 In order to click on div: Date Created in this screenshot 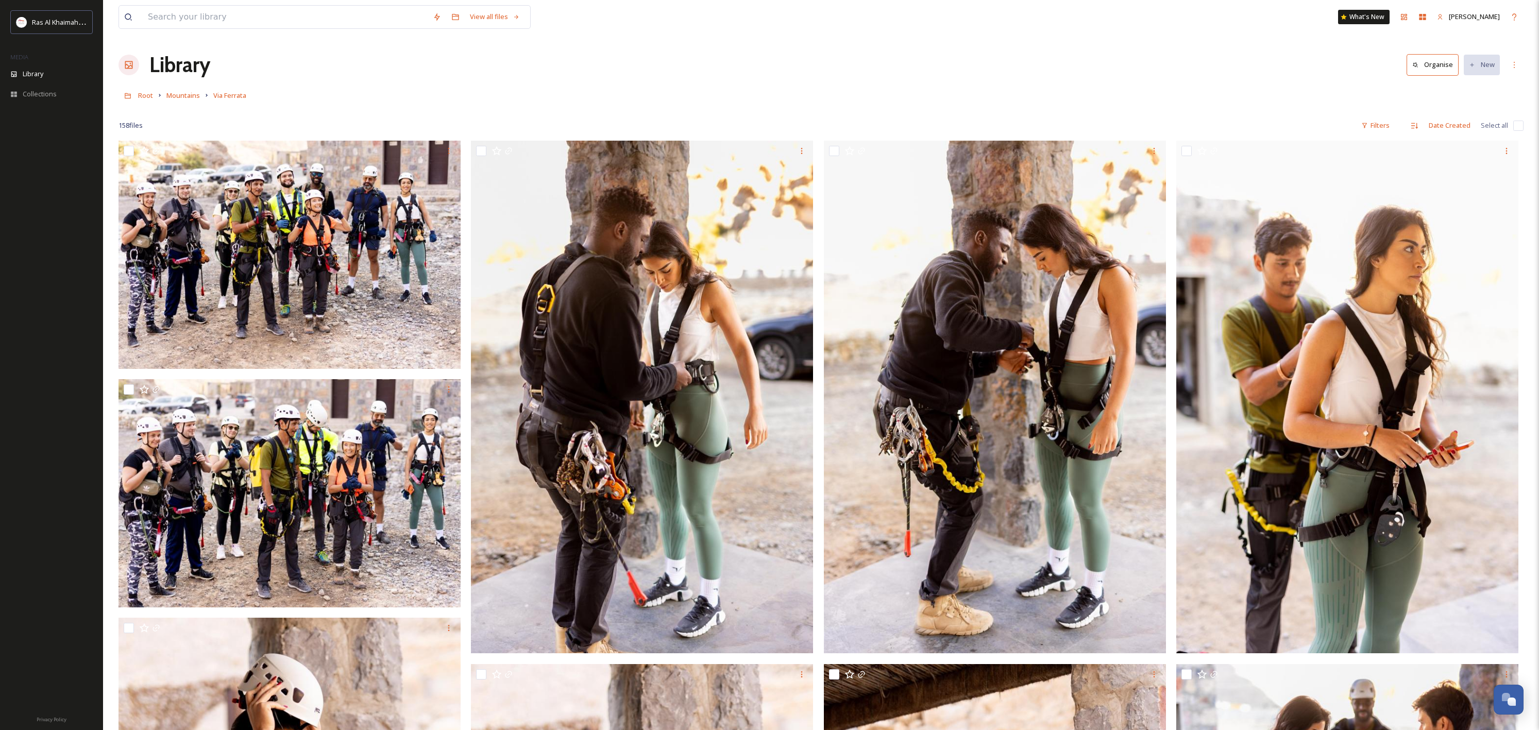, I will do `click(1449, 125)`.